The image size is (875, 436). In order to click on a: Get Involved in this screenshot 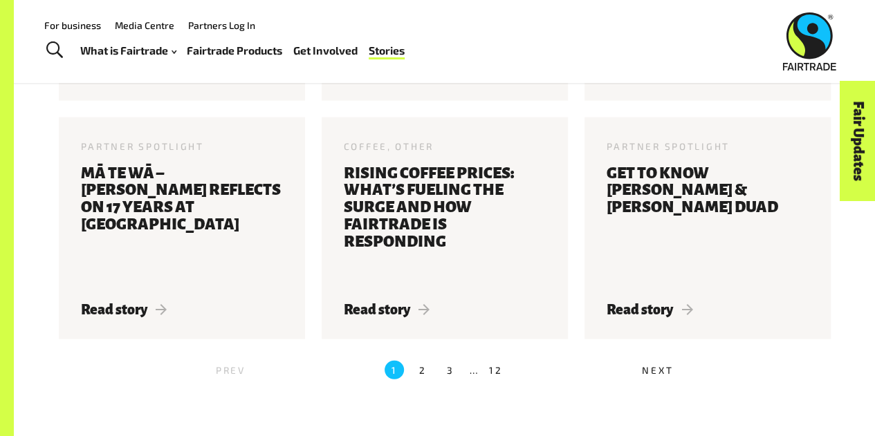, I will do `click(325, 50)`.